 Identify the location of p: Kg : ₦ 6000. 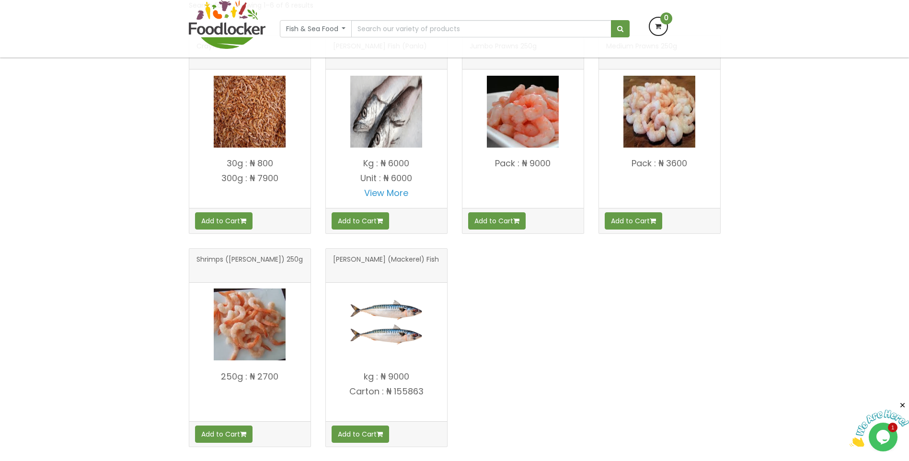
(386, 163).